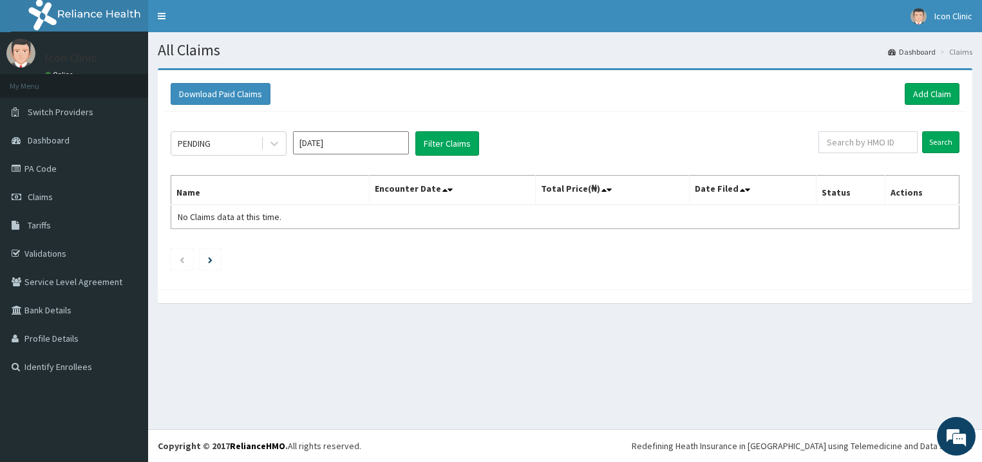  What do you see at coordinates (753, 191) in the screenshot?
I see `th: Date Filed` at bounding box center [753, 191].